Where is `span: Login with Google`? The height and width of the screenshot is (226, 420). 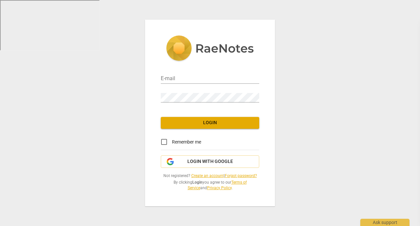 span: Login with Google is located at coordinates (210, 161).